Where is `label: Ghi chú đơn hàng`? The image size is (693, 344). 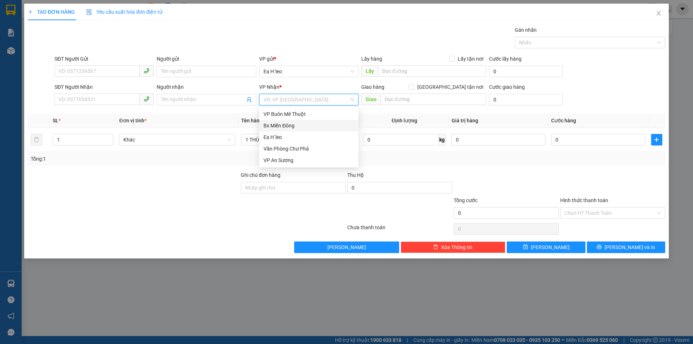
label: Ghi chú đơn hàng is located at coordinates (261, 175).